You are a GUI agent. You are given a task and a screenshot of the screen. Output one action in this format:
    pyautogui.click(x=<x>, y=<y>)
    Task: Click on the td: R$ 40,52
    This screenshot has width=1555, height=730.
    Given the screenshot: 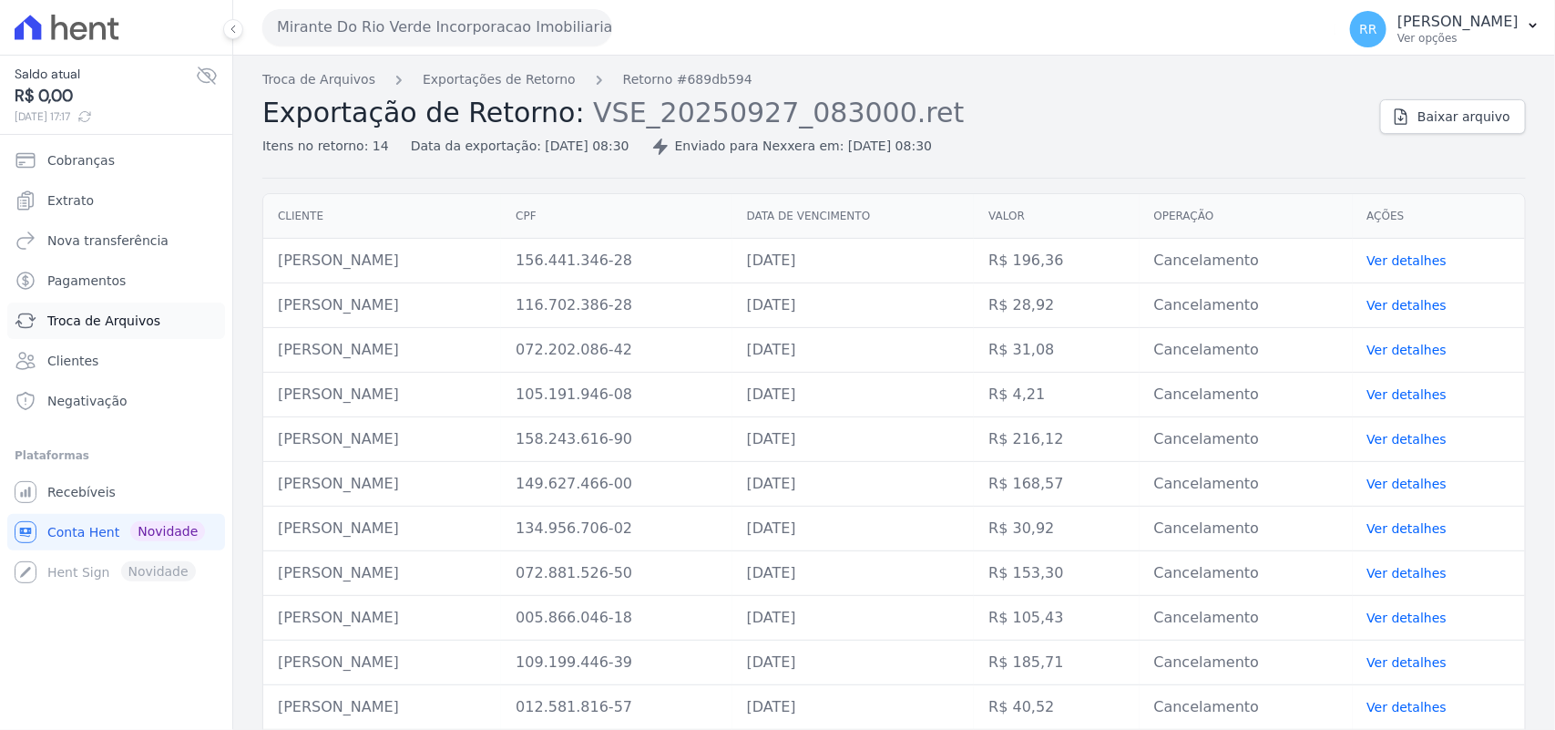 What is the action you would take?
    pyautogui.click(x=1056, y=707)
    